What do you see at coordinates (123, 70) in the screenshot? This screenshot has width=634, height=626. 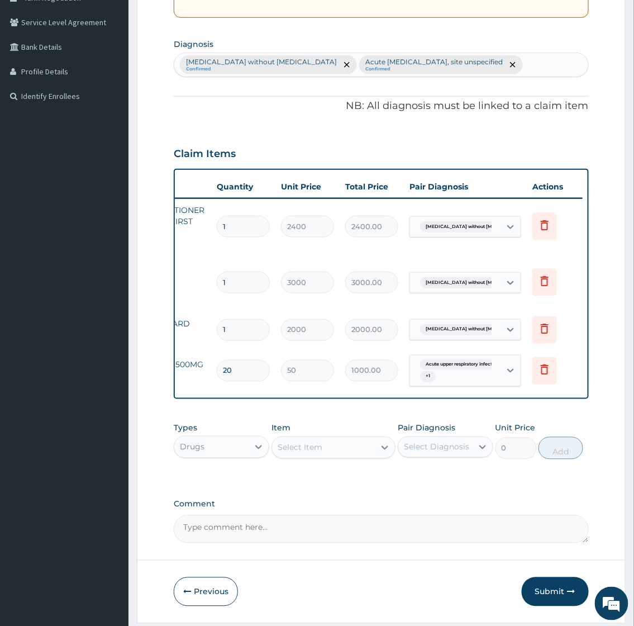 I see `div: Chat with us now` at bounding box center [123, 70].